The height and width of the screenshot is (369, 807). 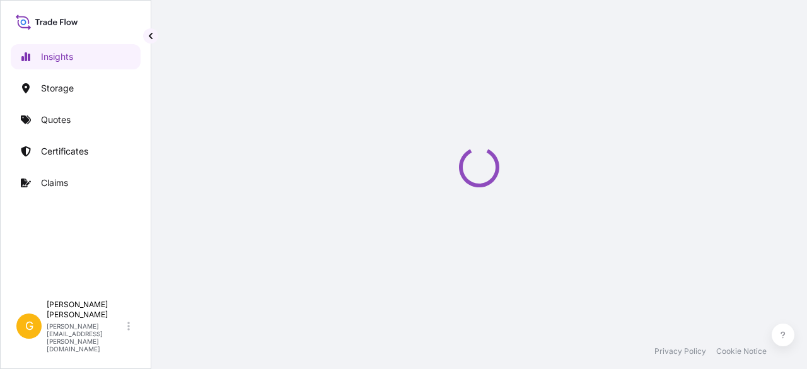 I want to click on a: Quotes, so click(x=76, y=120).